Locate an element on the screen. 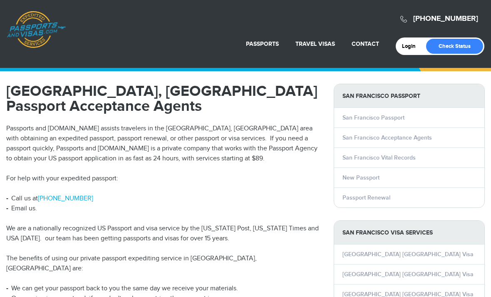 The width and height of the screenshot is (491, 297). a: Passports is located at coordinates (262, 44).